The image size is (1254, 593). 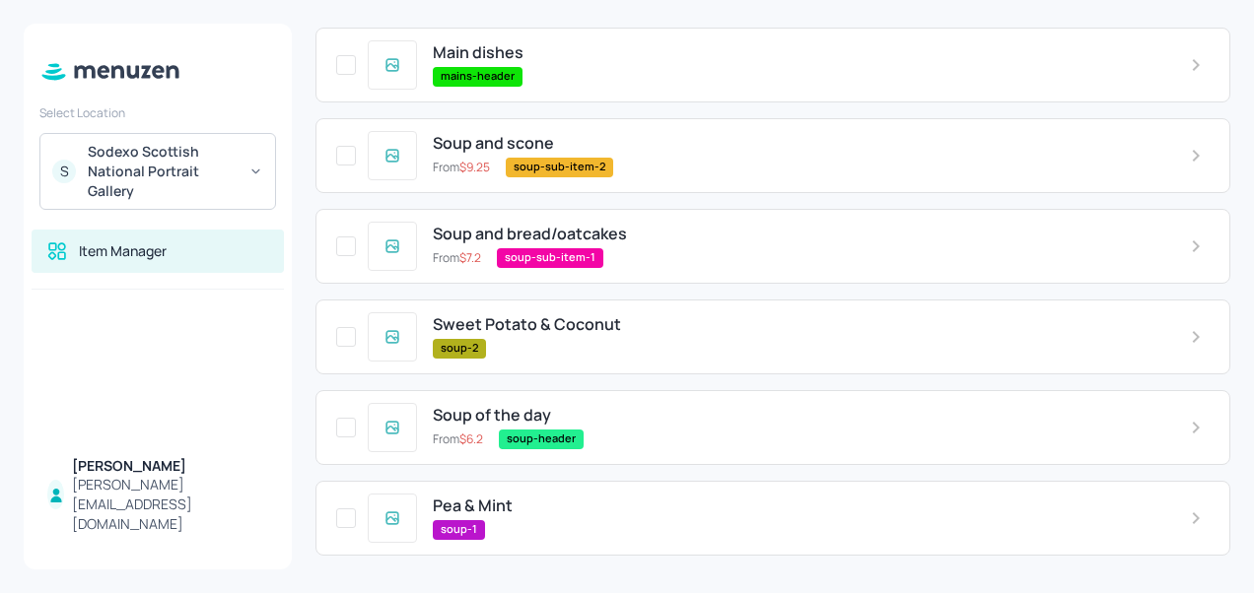 What do you see at coordinates (158, 112) in the screenshot?
I see `div: Select Location` at bounding box center [158, 112].